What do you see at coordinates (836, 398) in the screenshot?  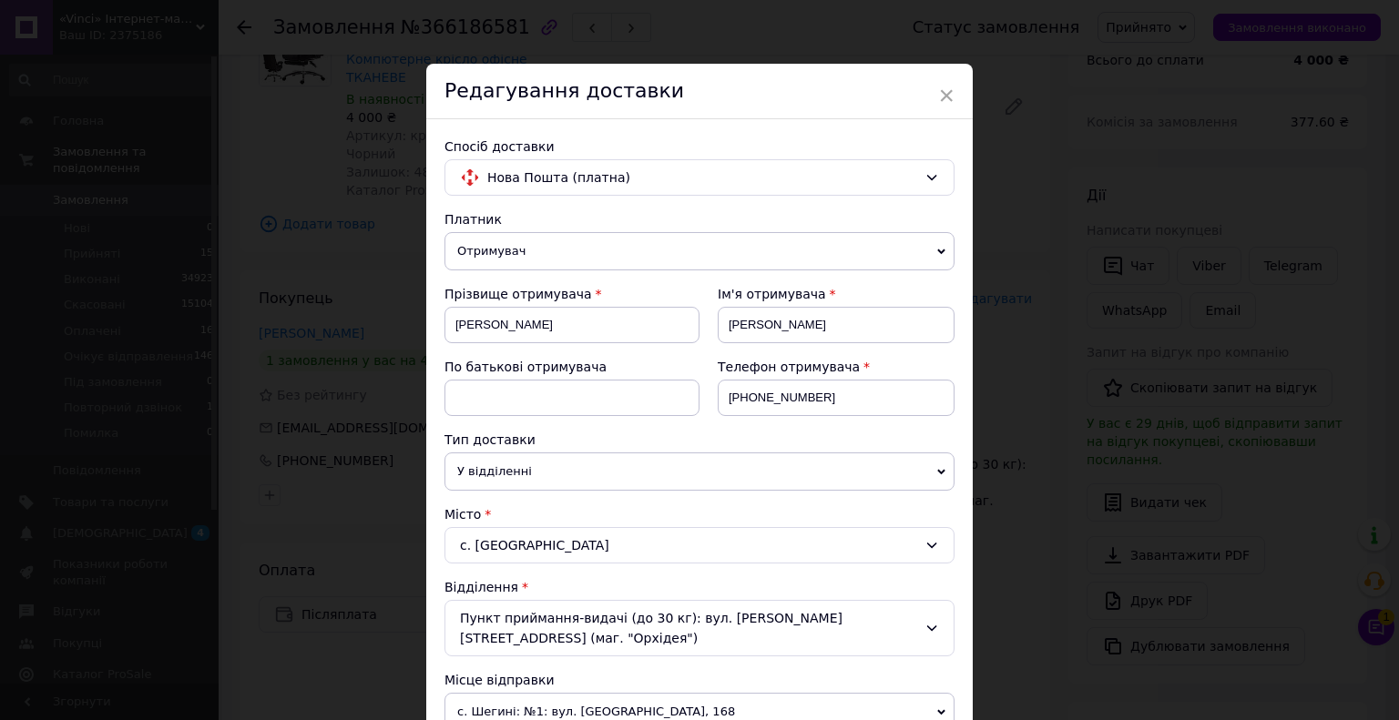 I see `input: +380` at bounding box center [836, 398].